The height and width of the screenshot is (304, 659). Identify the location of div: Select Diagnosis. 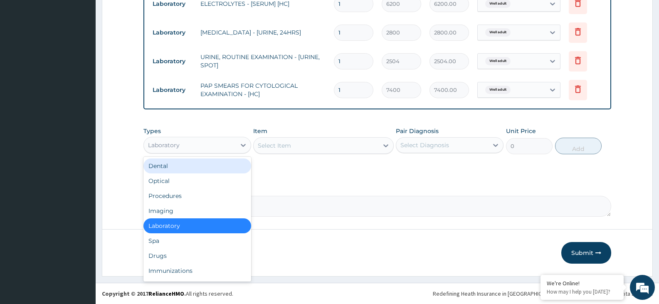
(425, 145).